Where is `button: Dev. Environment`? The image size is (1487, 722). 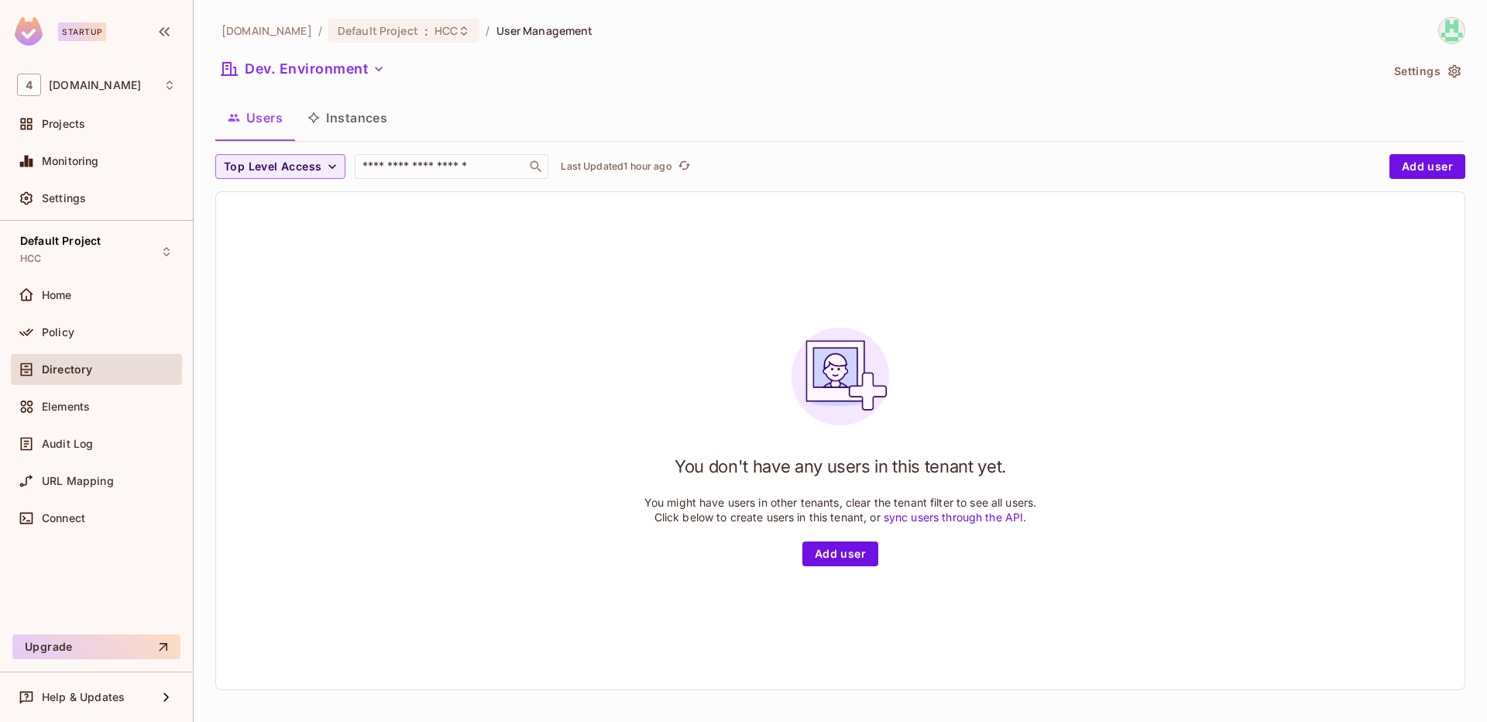
button: Dev. Environment is located at coordinates (303, 69).